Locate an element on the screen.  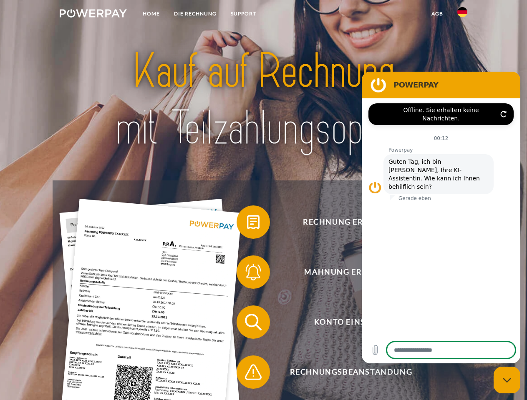
p: Dieser Chat wird mit einem Cloudservice aufgezeichnet und unterliegt den Bedingungen der . is located at coordinates (79, 43).